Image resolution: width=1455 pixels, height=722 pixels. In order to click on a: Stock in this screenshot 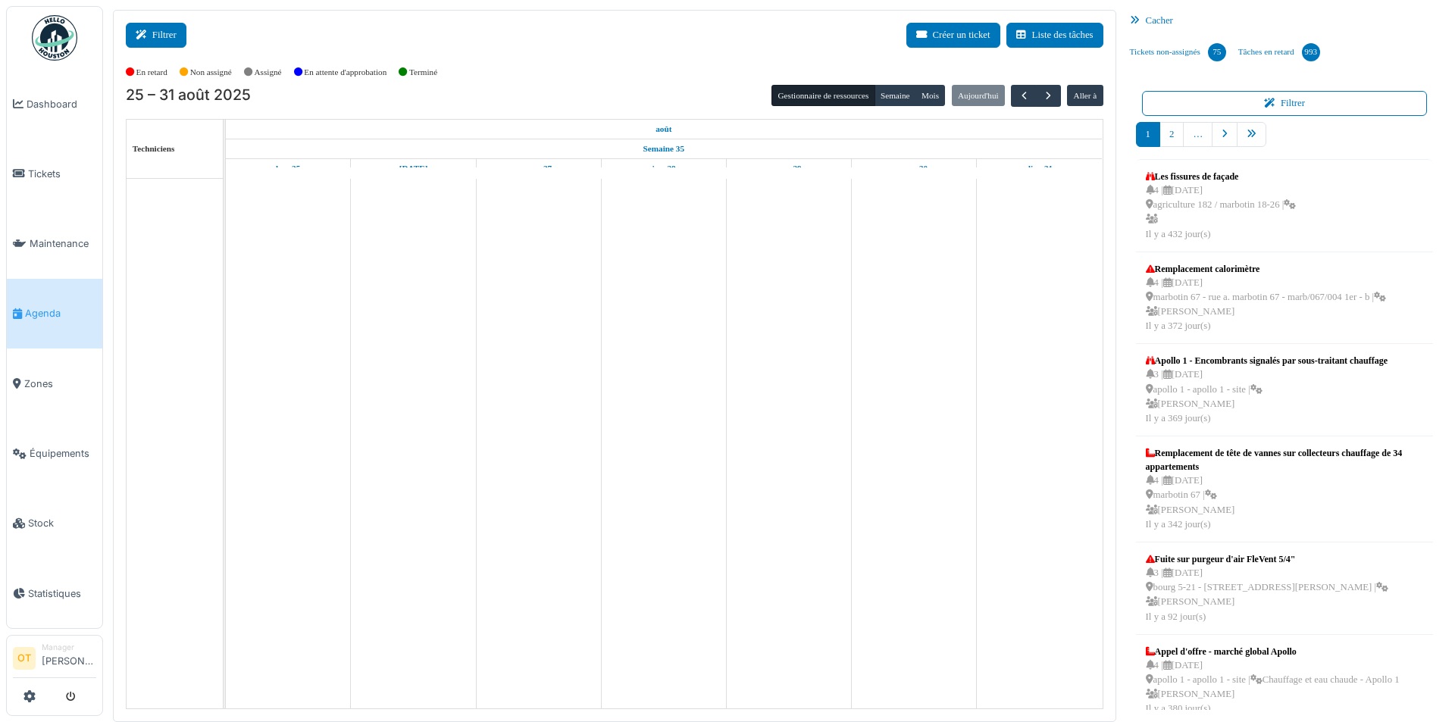, I will do `click(55, 524)`.